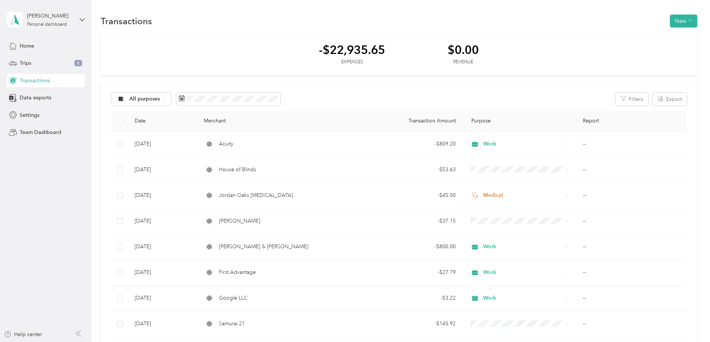 The height and width of the screenshot is (342, 710). Describe the element at coordinates (23, 334) in the screenshot. I see `div: Help center` at that location.